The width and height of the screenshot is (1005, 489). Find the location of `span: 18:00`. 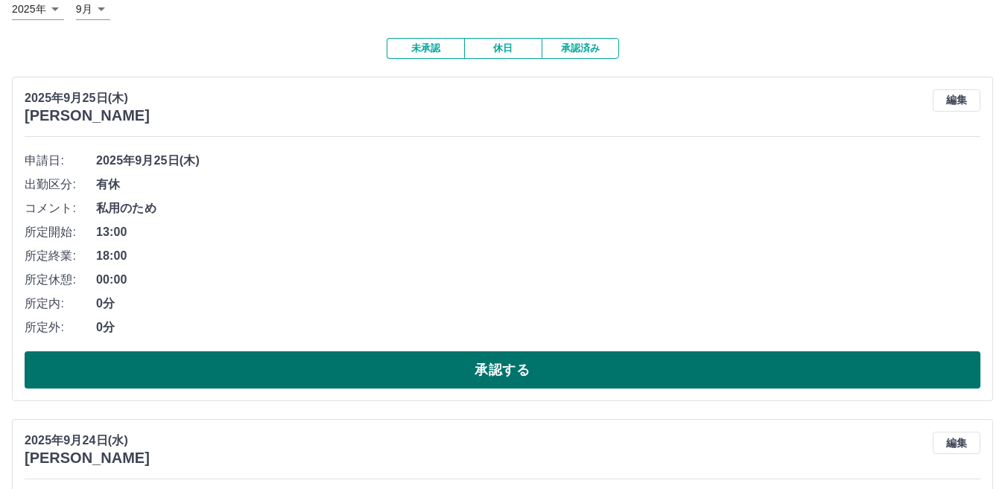

span: 18:00 is located at coordinates (538, 256).